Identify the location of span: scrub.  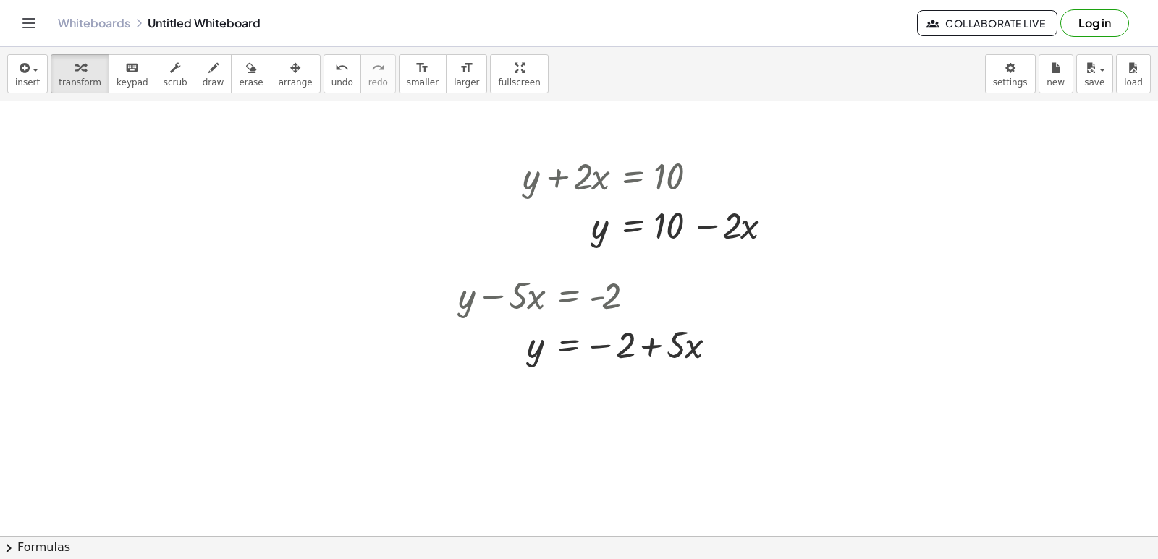
(175, 82).